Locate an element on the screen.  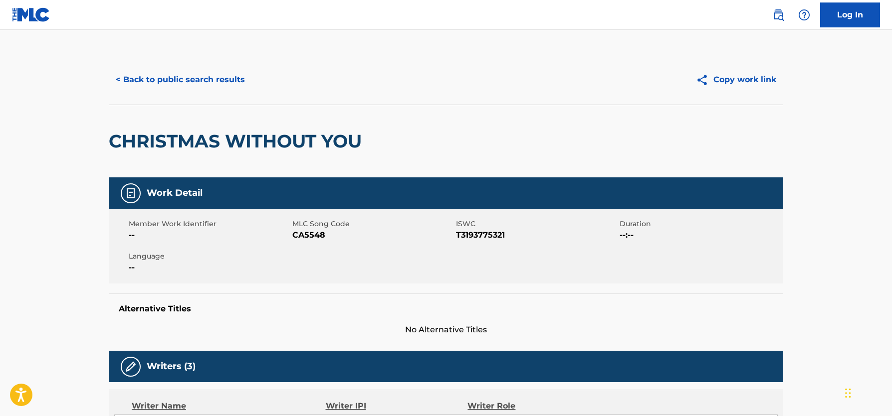
div: Drag is located at coordinates (848, 393).